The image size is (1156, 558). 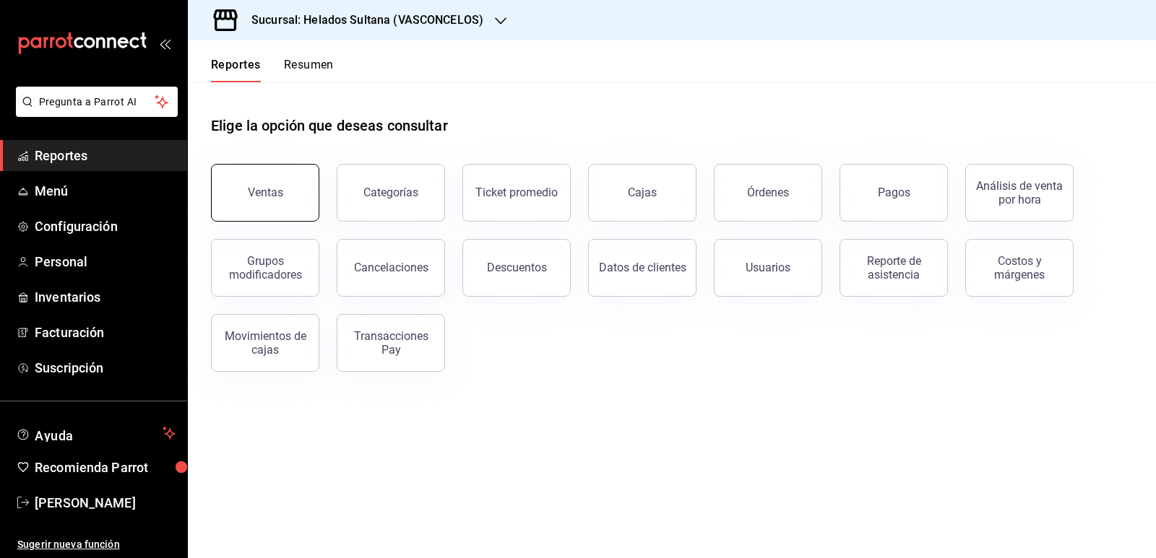 What do you see at coordinates (391, 267) in the screenshot?
I see `div: Cancelaciones` at bounding box center [391, 267].